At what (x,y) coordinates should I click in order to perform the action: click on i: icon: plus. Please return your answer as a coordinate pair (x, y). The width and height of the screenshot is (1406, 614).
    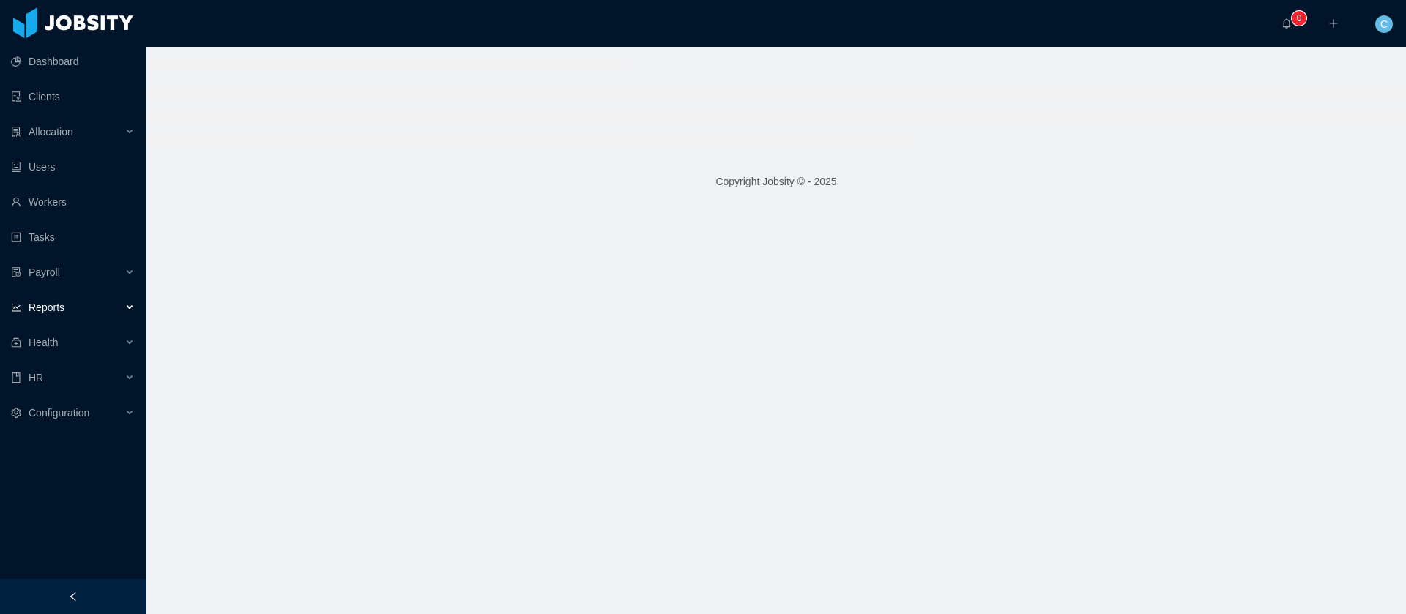
    Looking at the image, I should click on (1334, 23).